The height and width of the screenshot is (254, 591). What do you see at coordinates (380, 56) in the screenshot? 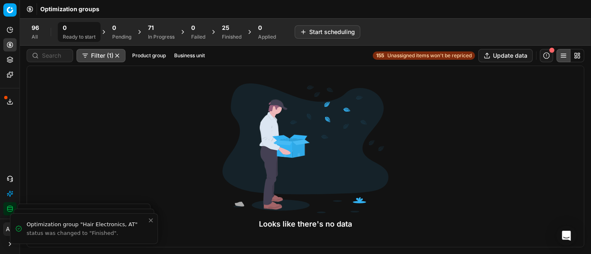
I see `strong: 155` at bounding box center [380, 56].